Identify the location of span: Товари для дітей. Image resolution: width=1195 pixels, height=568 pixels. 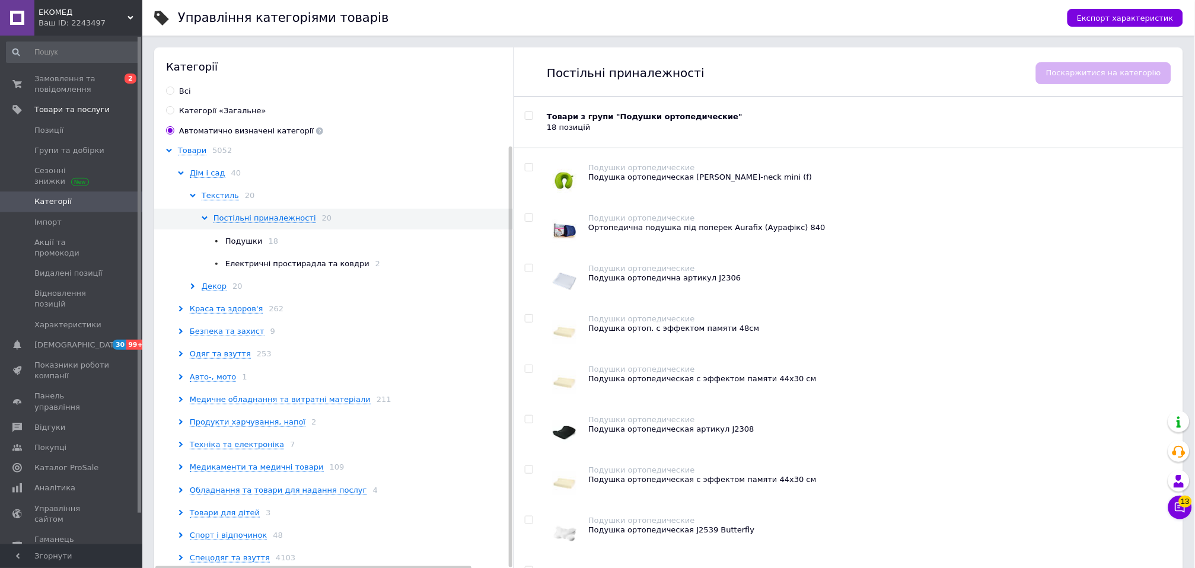
(225, 513).